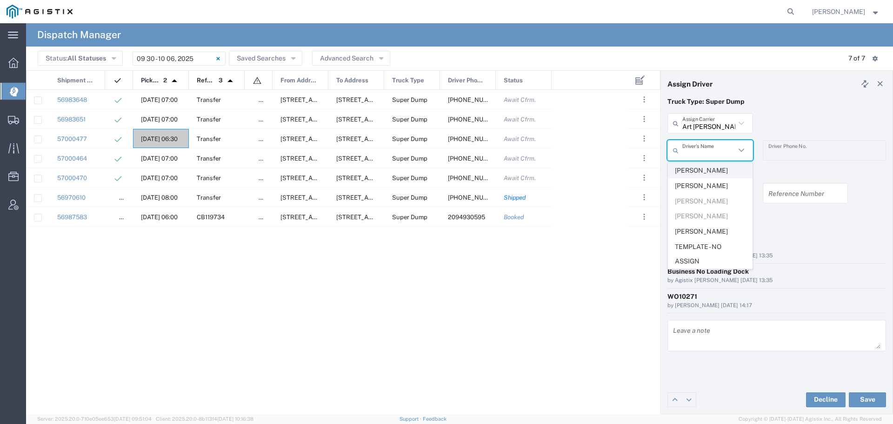 The height and width of the screenshot is (424, 893). I want to click on a: 57000470, so click(72, 178).